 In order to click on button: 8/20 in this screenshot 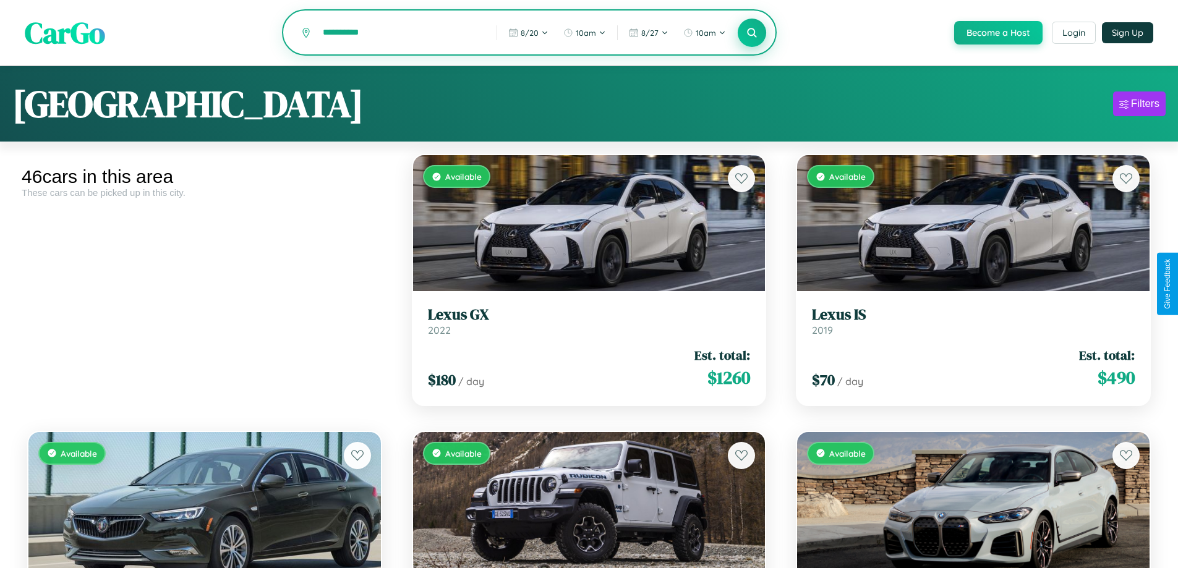, I will do `click(528, 33)`.